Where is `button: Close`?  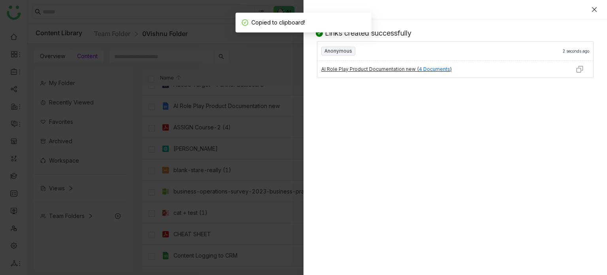
button: Close is located at coordinates (595, 9).